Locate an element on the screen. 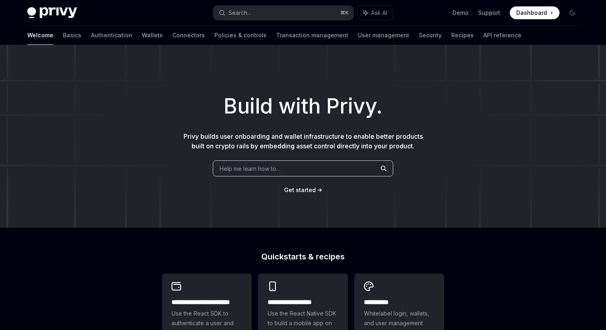 This screenshot has height=330, width=606. button: Ask AI is located at coordinates (375, 13).